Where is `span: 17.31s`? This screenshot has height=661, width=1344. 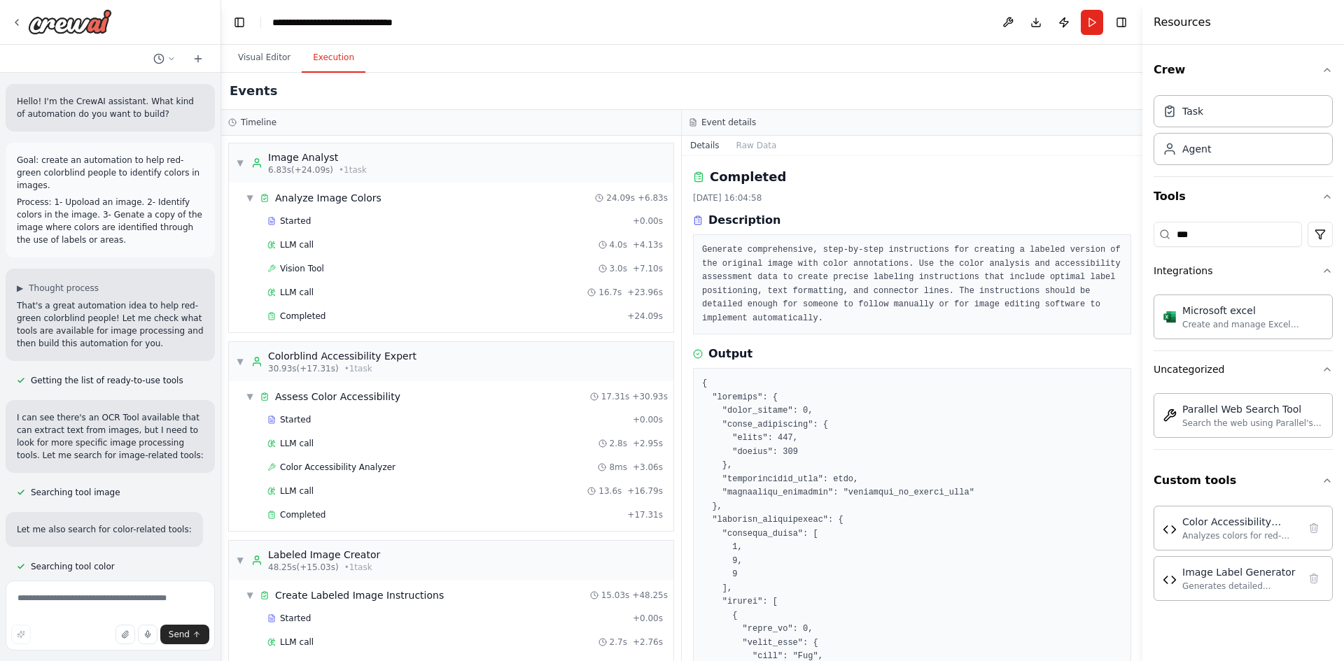
span: 17.31s is located at coordinates (615, 397).